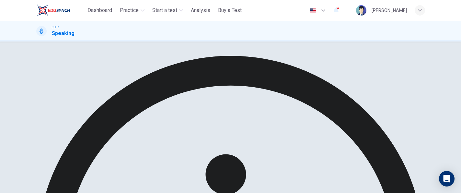  I want to click on span: Start a test, so click(164, 10).